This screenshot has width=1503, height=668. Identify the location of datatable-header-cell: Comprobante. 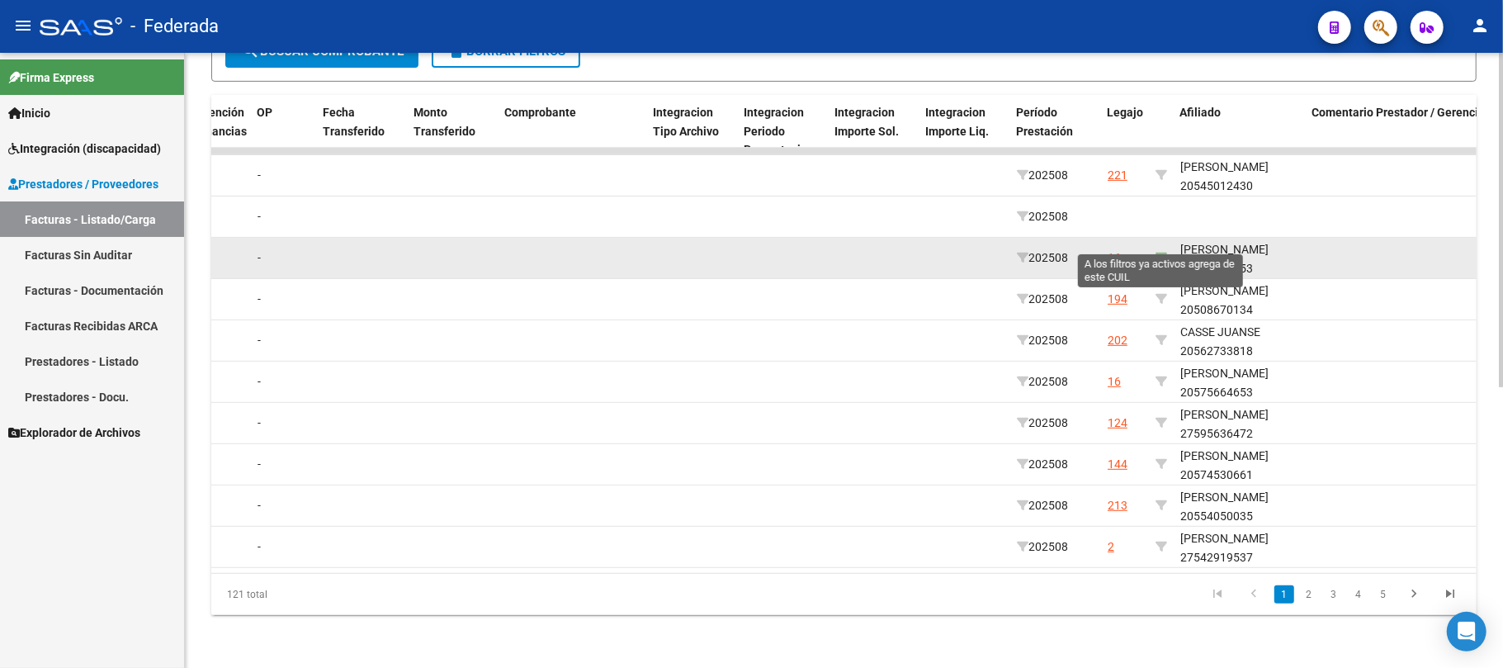
(572, 131).